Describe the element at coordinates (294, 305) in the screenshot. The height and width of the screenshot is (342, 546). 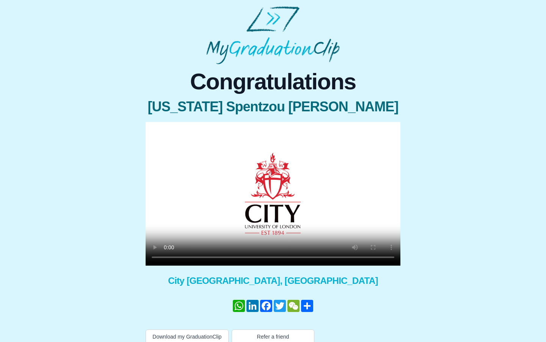
I see `a: WeChat` at that location.